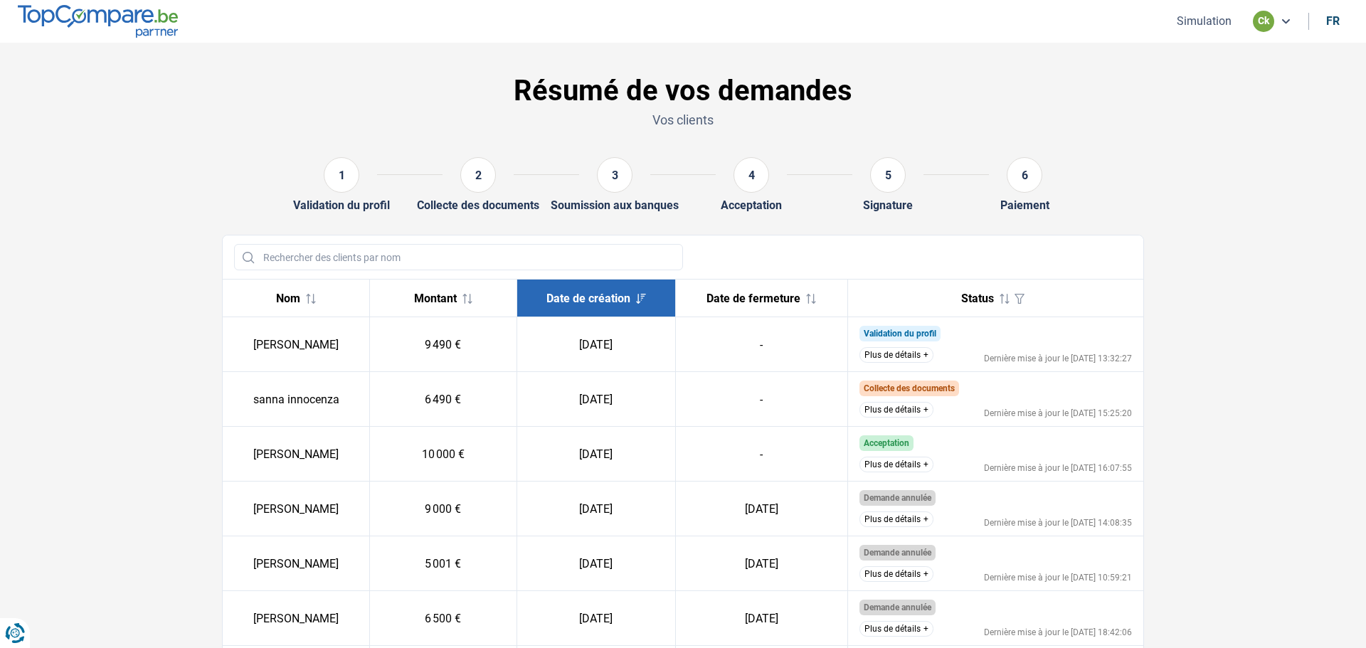 The image size is (1366, 648). Describe the element at coordinates (888, 205) in the screenshot. I see `div: Signature` at that location.